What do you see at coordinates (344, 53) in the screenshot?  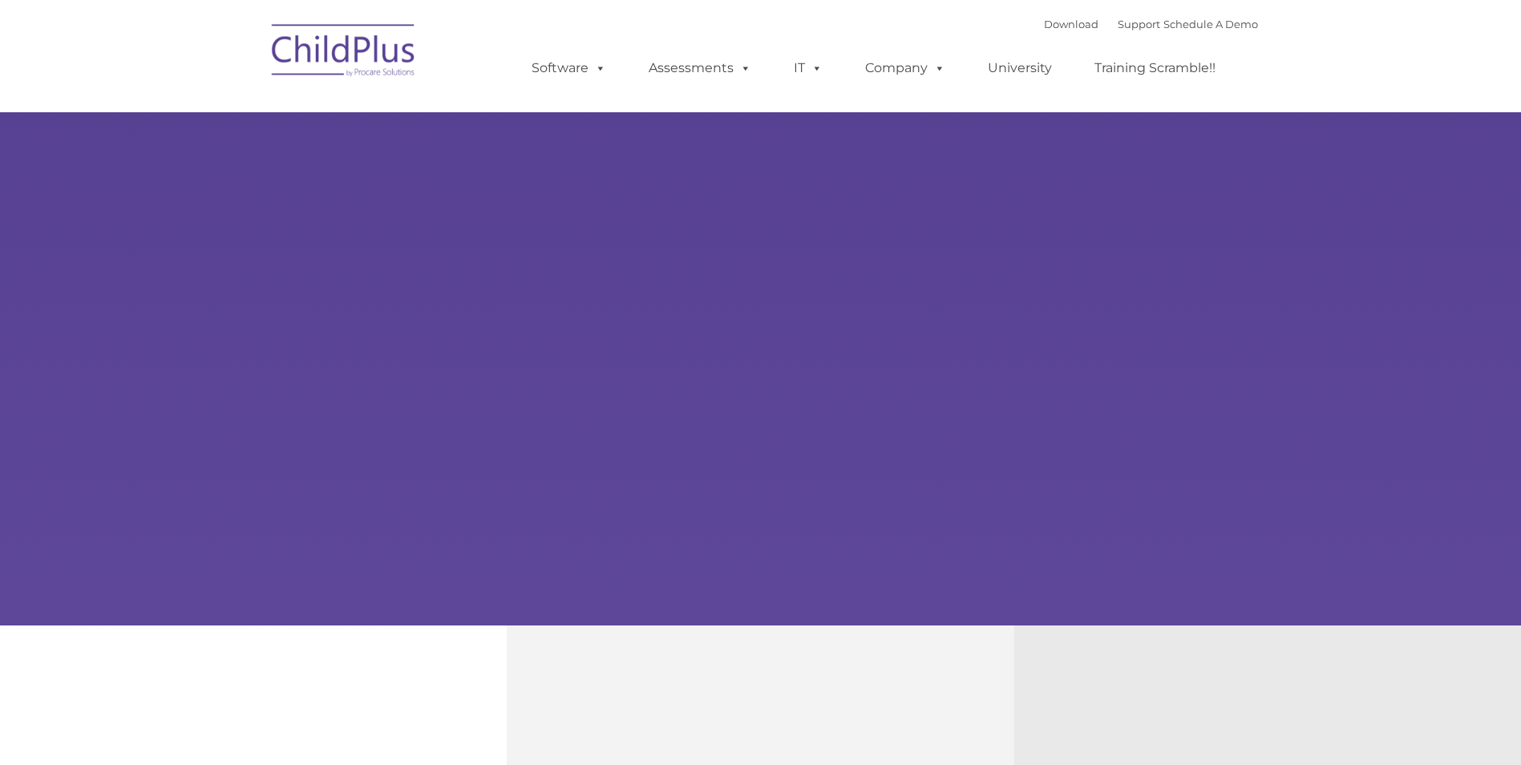 I see `img: ChildPlus by Procare Solutions` at bounding box center [344, 53].